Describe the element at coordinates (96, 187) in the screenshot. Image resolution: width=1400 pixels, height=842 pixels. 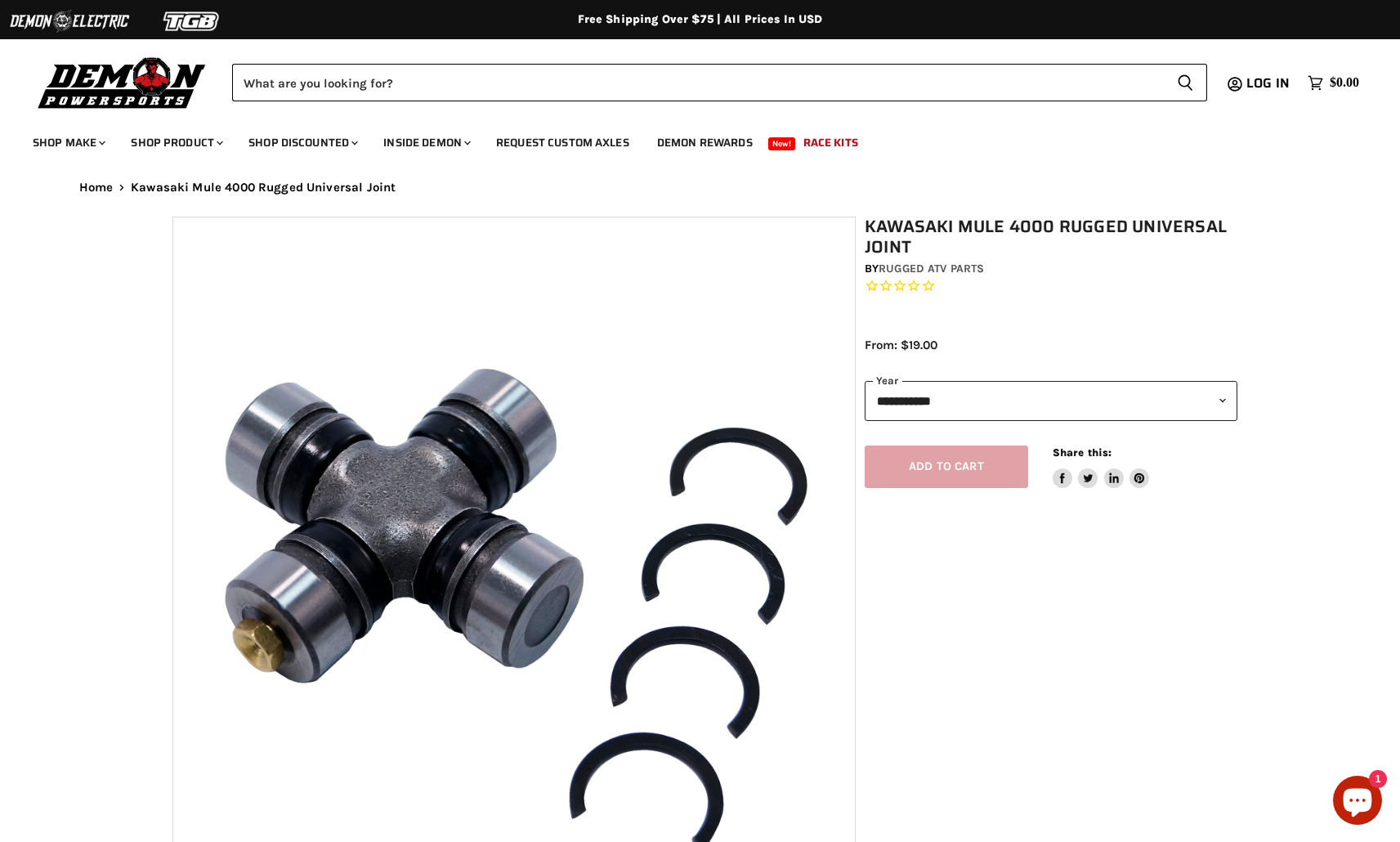
I see `a: Home` at that location.